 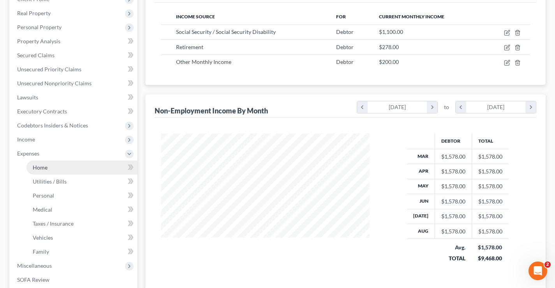 What do you see at coordinates (39, 27) in the screenshot?
I see `span: Personal Property` at bounding box center [39, 27].